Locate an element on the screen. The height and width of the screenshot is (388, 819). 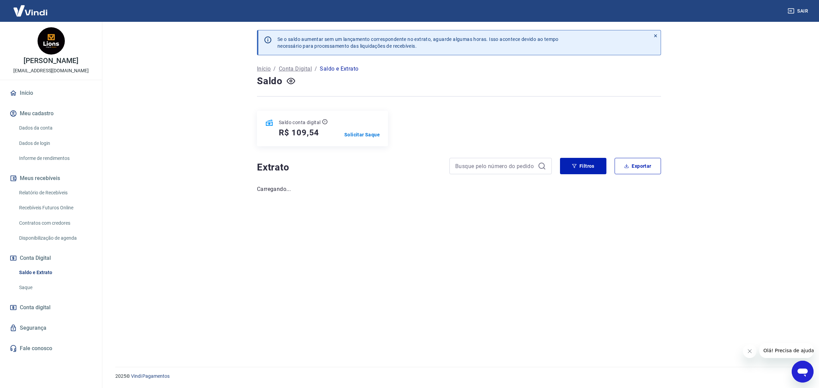
h5: R$ 109,54 is located at coordinates (299, 133).